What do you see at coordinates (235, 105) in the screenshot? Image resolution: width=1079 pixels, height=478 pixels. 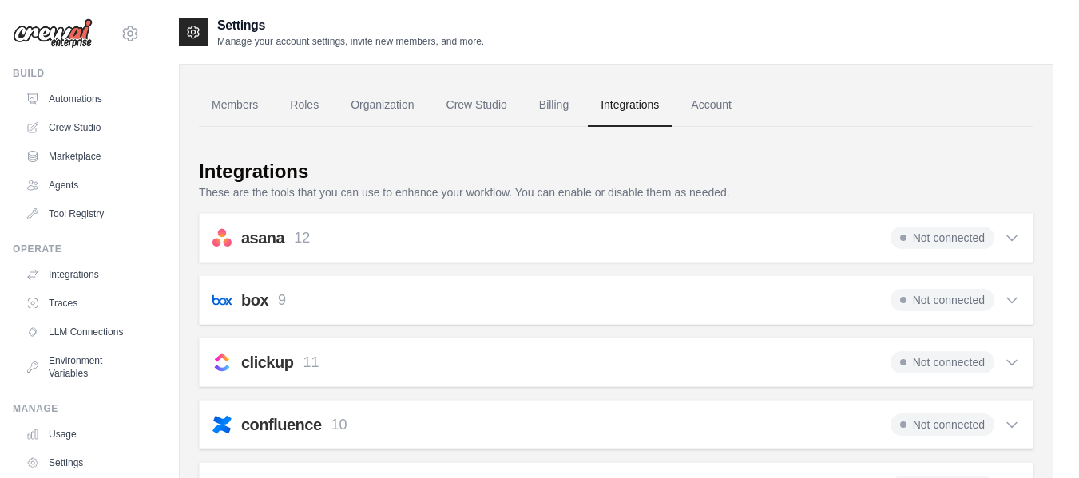 I see `a: Members` at bounding box center [235, 105].